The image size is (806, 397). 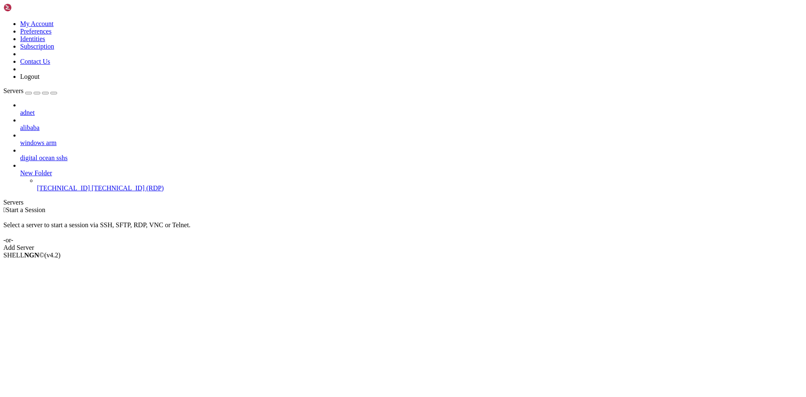 What do you see at coordinates (411, 109) in the screenshot?
I see `li: adnet` at bounding box center [411, 109].